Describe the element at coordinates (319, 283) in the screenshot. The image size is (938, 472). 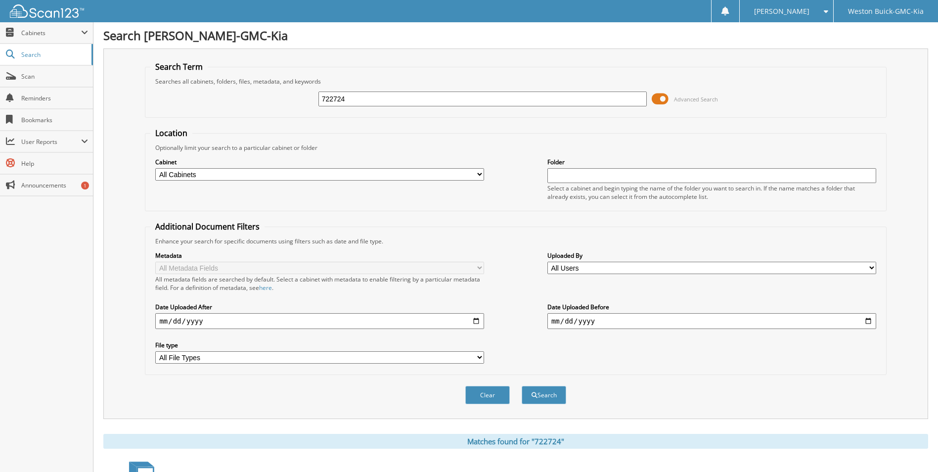
I see `div: All metadata fields are searched by default. Select a cabinet with metadata to enable filtering b...` at that location.